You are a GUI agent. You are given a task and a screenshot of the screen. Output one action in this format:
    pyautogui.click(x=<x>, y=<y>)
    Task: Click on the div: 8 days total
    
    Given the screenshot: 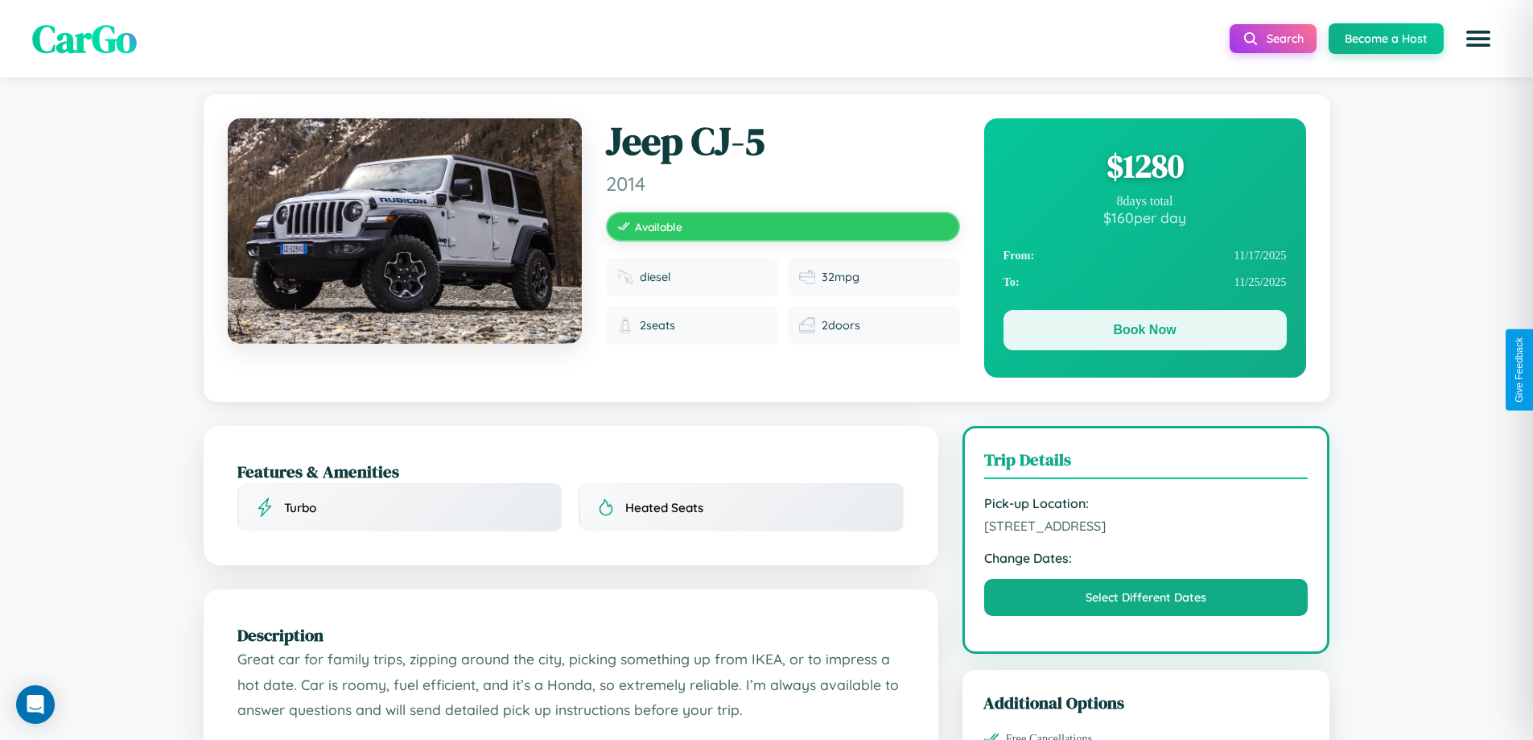 What is the action you would take?
    pyautogui.click(x=1145, y=201)
    